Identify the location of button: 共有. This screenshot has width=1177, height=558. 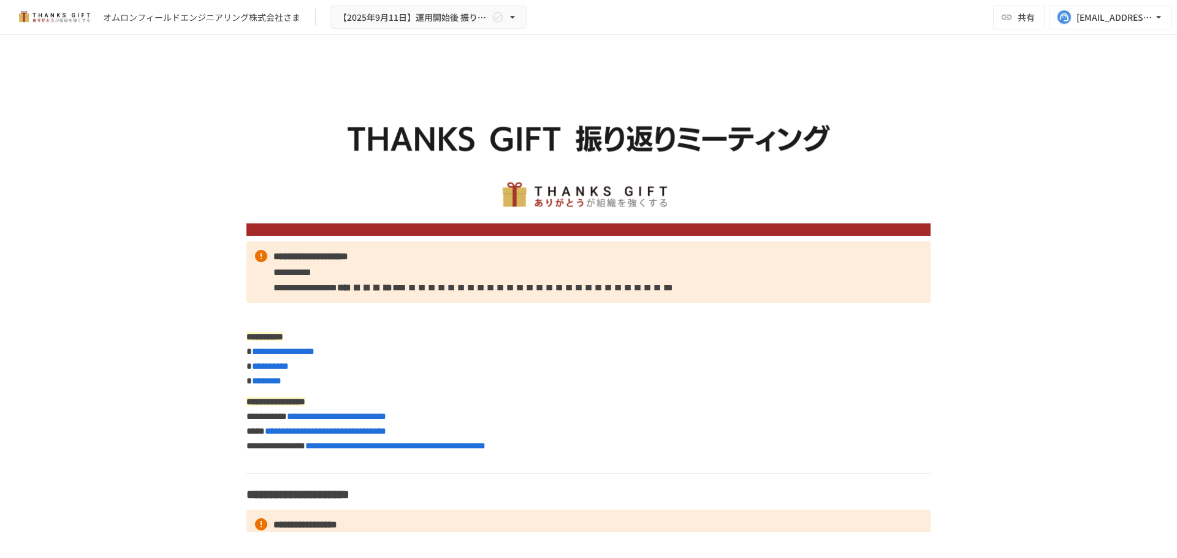
(1019, 17).